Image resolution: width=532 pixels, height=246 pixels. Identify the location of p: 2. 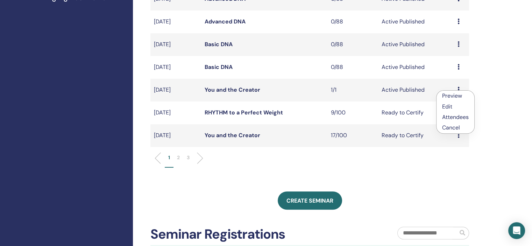
(178, 157).